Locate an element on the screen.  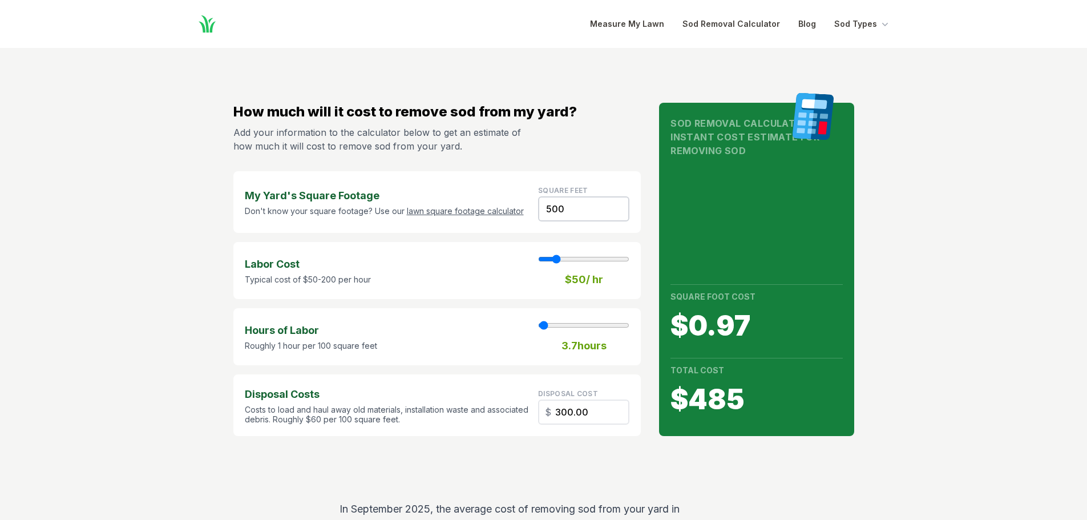
strong: Square Foot Cost is located at coordinates (713, 296).